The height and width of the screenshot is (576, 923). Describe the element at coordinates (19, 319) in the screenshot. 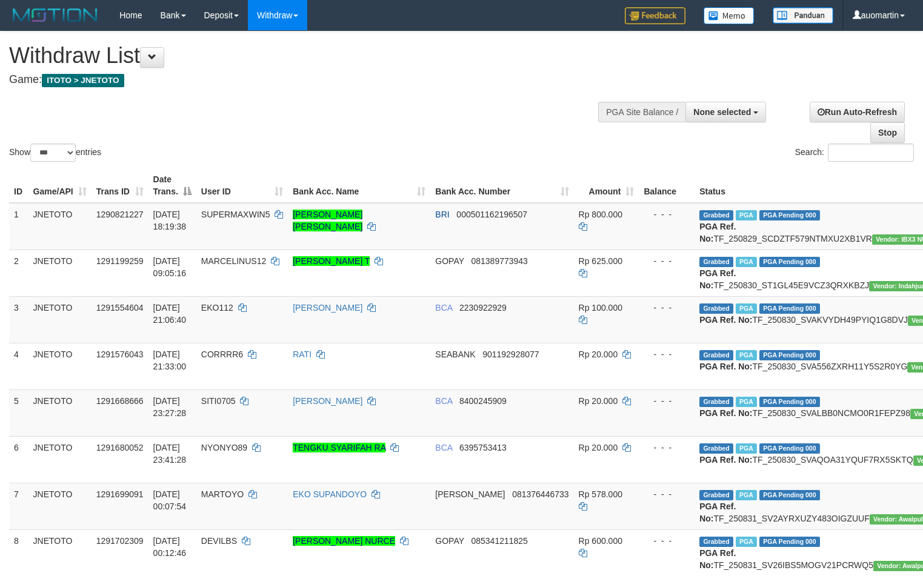

I see `td: 3` at that location.